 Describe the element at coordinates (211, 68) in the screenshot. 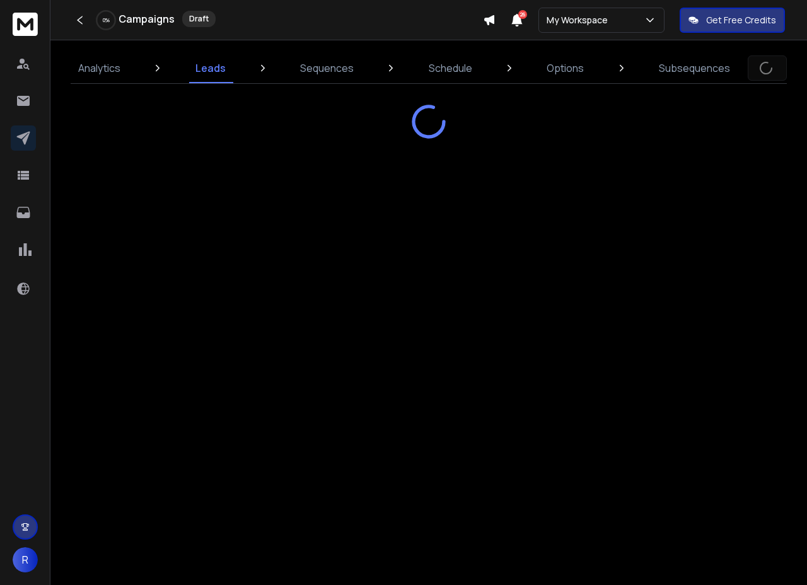

I see `a: Leads` at that location.